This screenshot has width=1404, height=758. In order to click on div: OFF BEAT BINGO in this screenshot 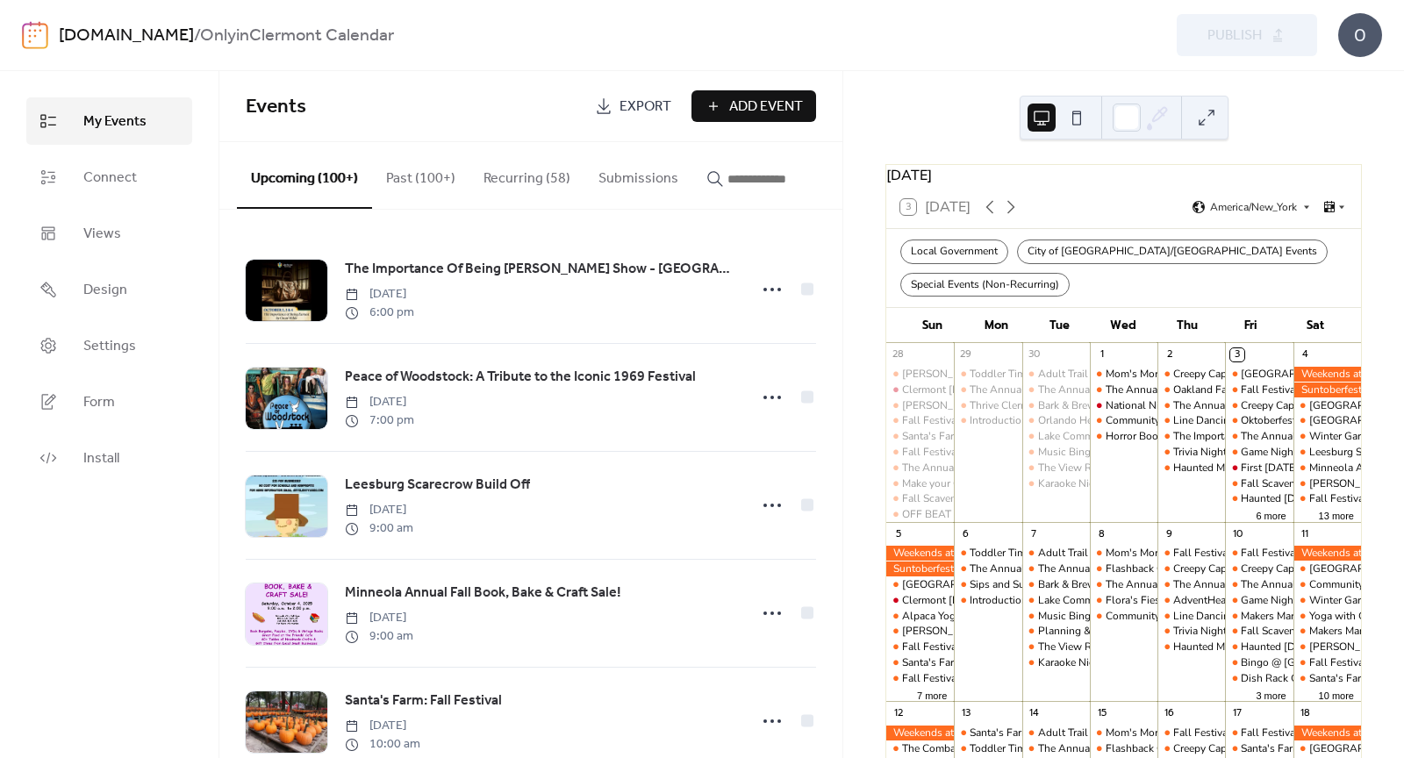, I will do `click(944, 514)`.